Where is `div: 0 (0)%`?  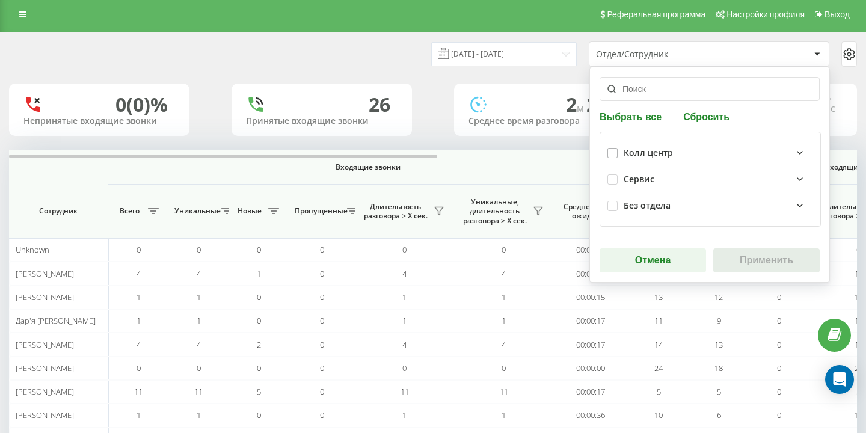
div: 0 (0)% is located at coordinates (141, 105).